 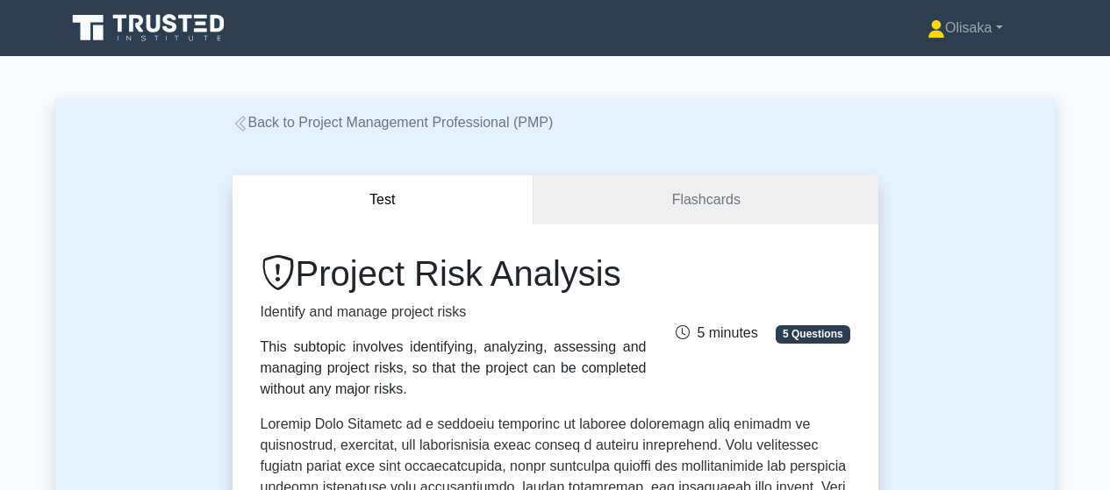 What do you see at coordinates (383, 200) in the screenshot?
I see `button: Test` at bounding box center [383, 200].